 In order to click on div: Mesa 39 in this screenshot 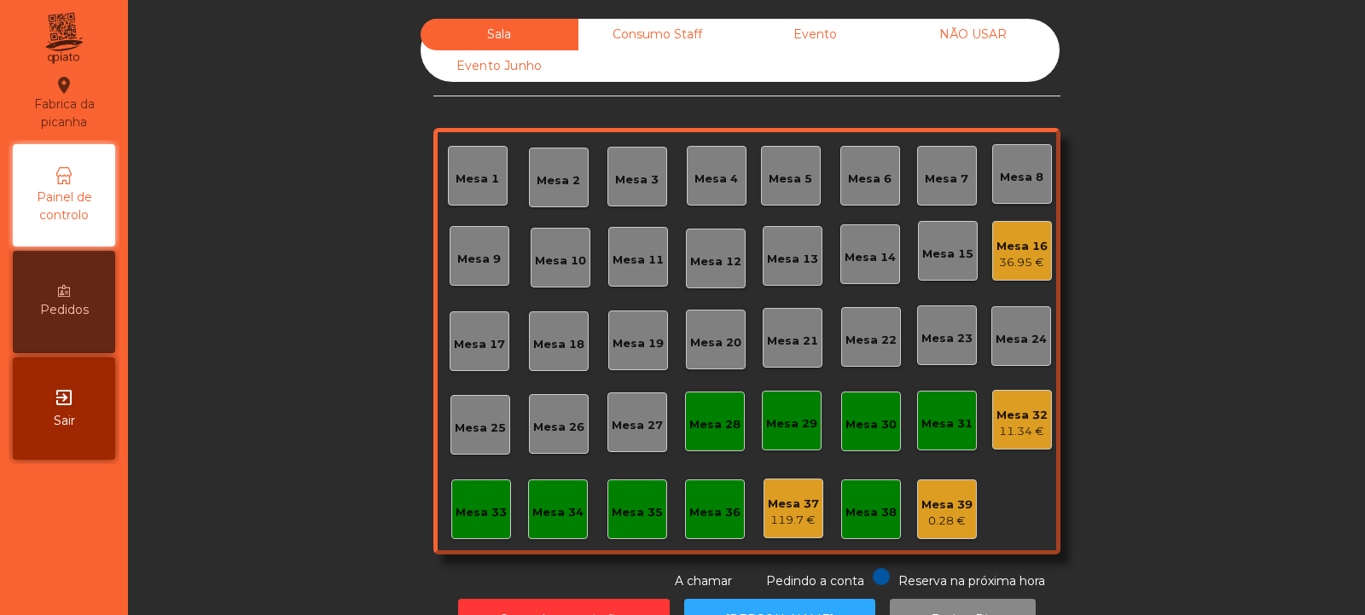, I will do `click(947, 505)`.